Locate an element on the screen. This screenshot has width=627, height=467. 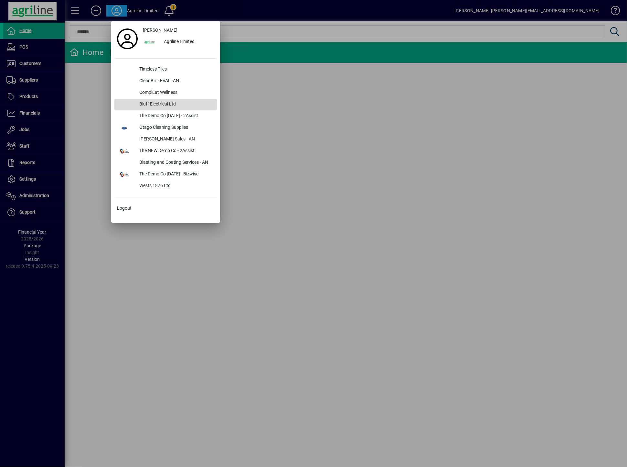
div: Otago Cleaning Supplies is located at coordinates (176, 128).